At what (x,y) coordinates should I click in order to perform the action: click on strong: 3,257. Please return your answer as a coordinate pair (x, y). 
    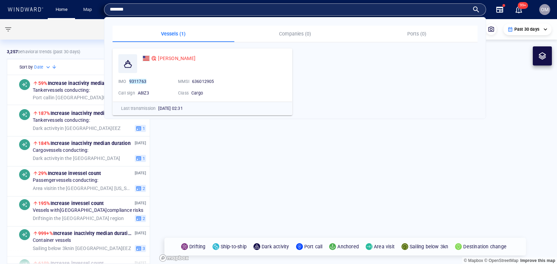
    Looking at the image, I should click on (12, 52).